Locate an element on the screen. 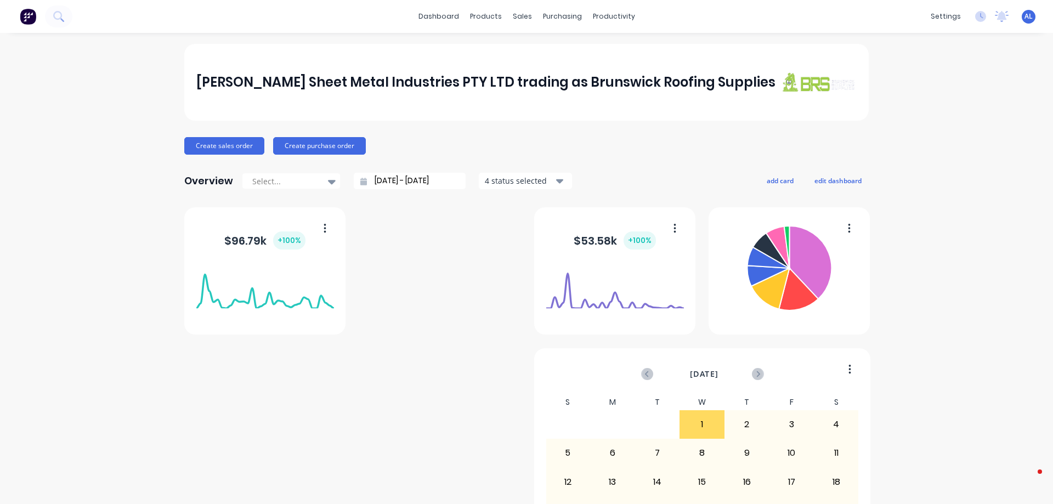 The image size is (1053, 504). div: 6 is located at coordinates (613, 453).